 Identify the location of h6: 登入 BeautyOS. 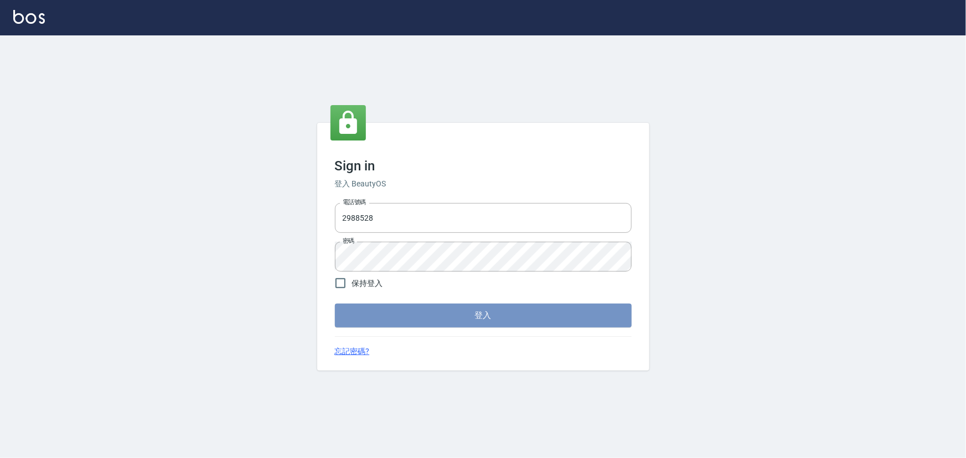
(483, 184).